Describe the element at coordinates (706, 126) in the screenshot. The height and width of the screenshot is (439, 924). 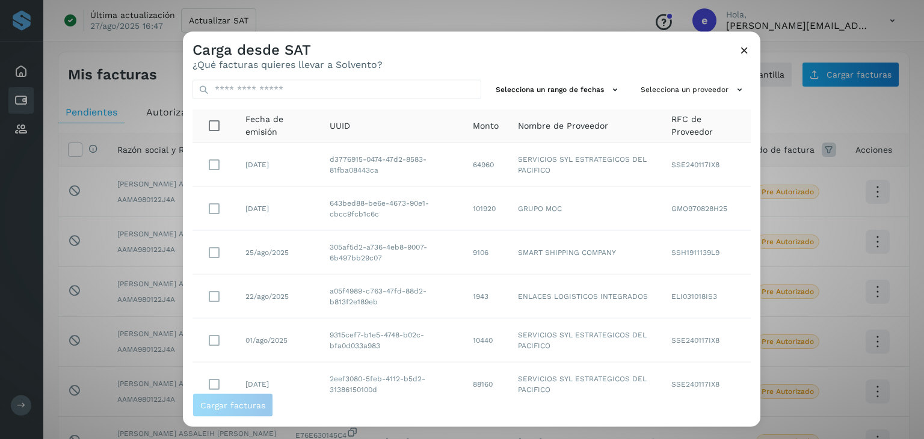
I see `span: RFC de Proveedor` at that location.